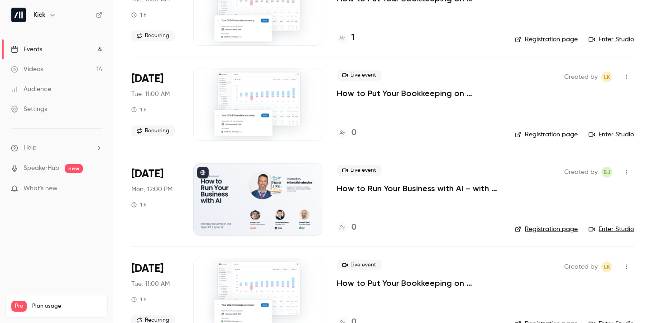 The height and width of the screenshot is (323, 652). Describe the element at coordinates (606, 172) in the screenshot. I see `span: BJ` at that location.